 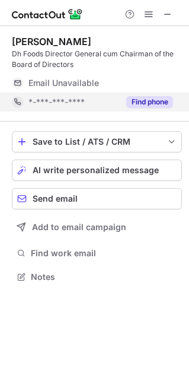 What do you see at coordinates (97, 170) in the screenshot?
I see `button: AI write personalized message` at bounding box center [97, 170].